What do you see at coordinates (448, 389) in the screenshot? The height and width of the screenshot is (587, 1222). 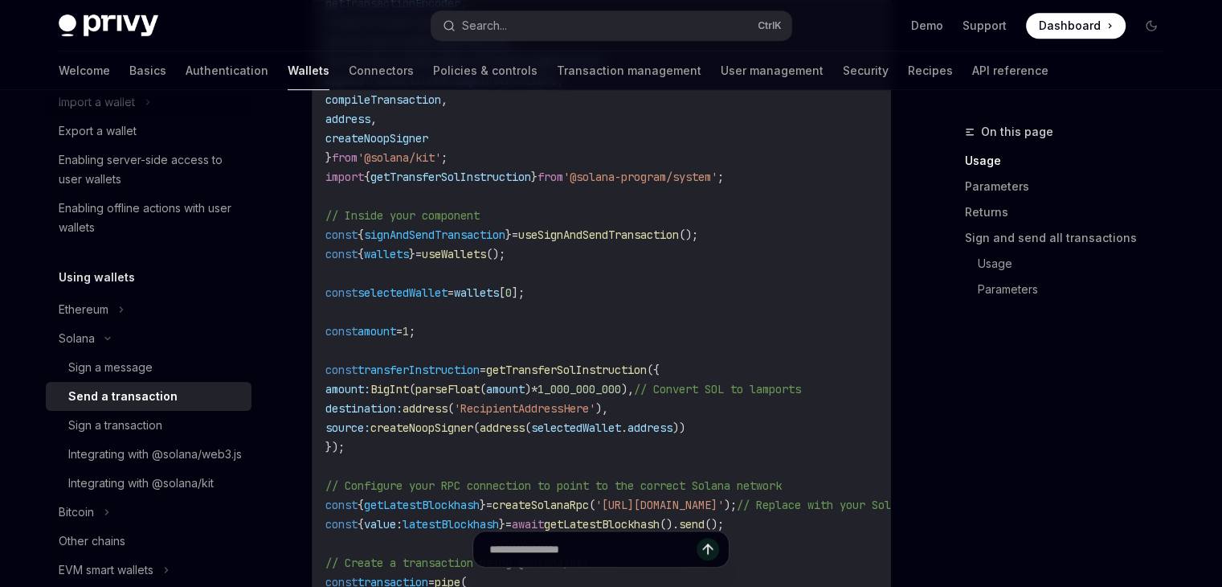 I see `span: parseFloat` at bounding box center [448, 389].